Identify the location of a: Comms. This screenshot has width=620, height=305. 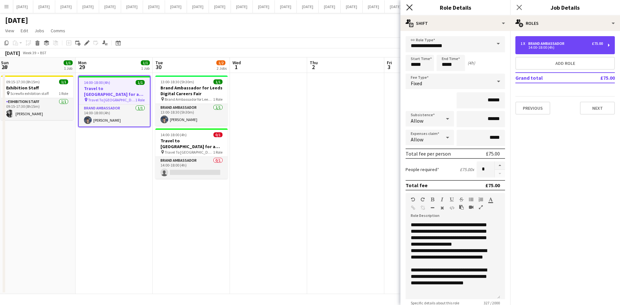
(58, 31).